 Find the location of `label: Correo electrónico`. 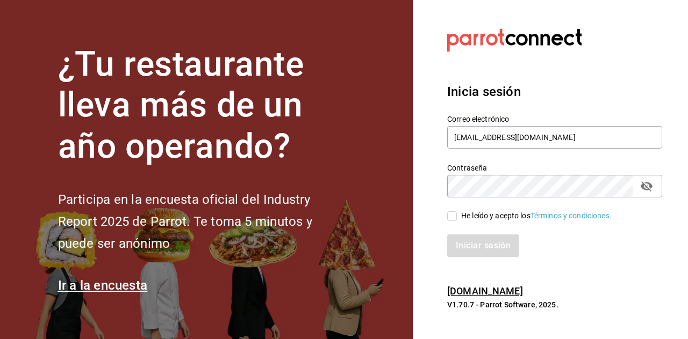

label: Correo electrónico is located at coordinates (554, 119).